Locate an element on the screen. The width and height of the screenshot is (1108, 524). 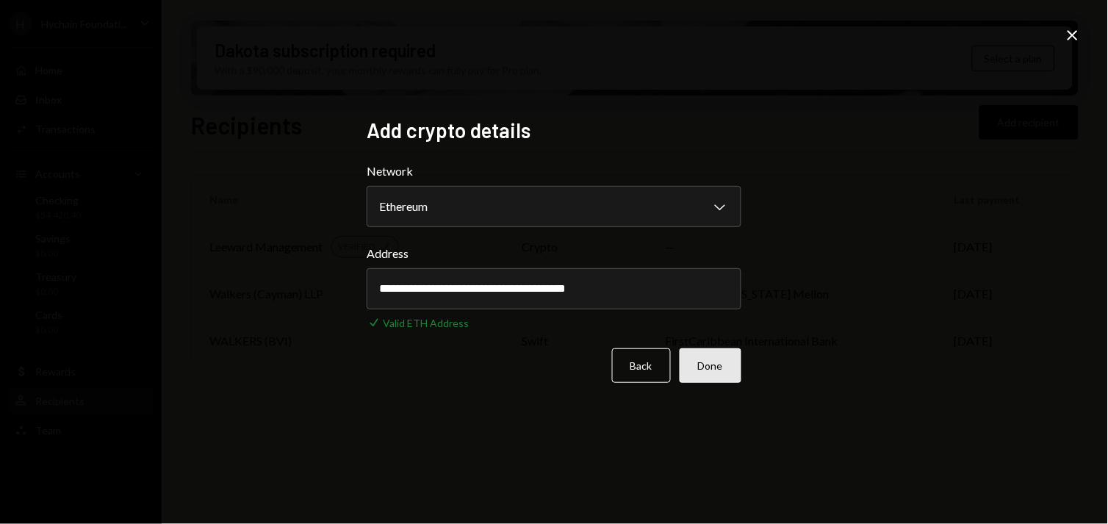
div: Valid ETH Address is located at coordinates (426, 323).